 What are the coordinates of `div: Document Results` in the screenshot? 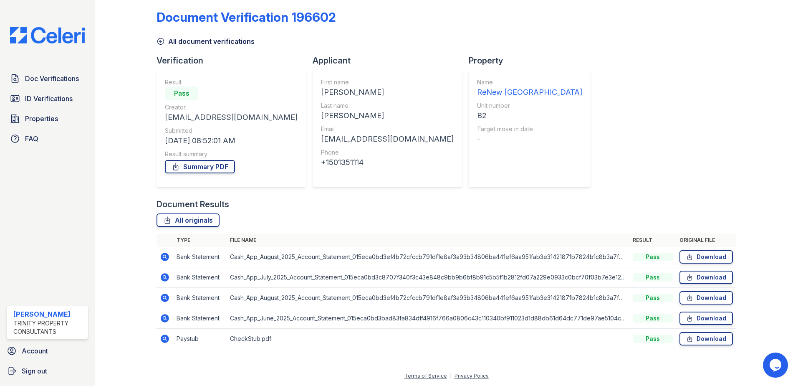 It's located at (193, 204).